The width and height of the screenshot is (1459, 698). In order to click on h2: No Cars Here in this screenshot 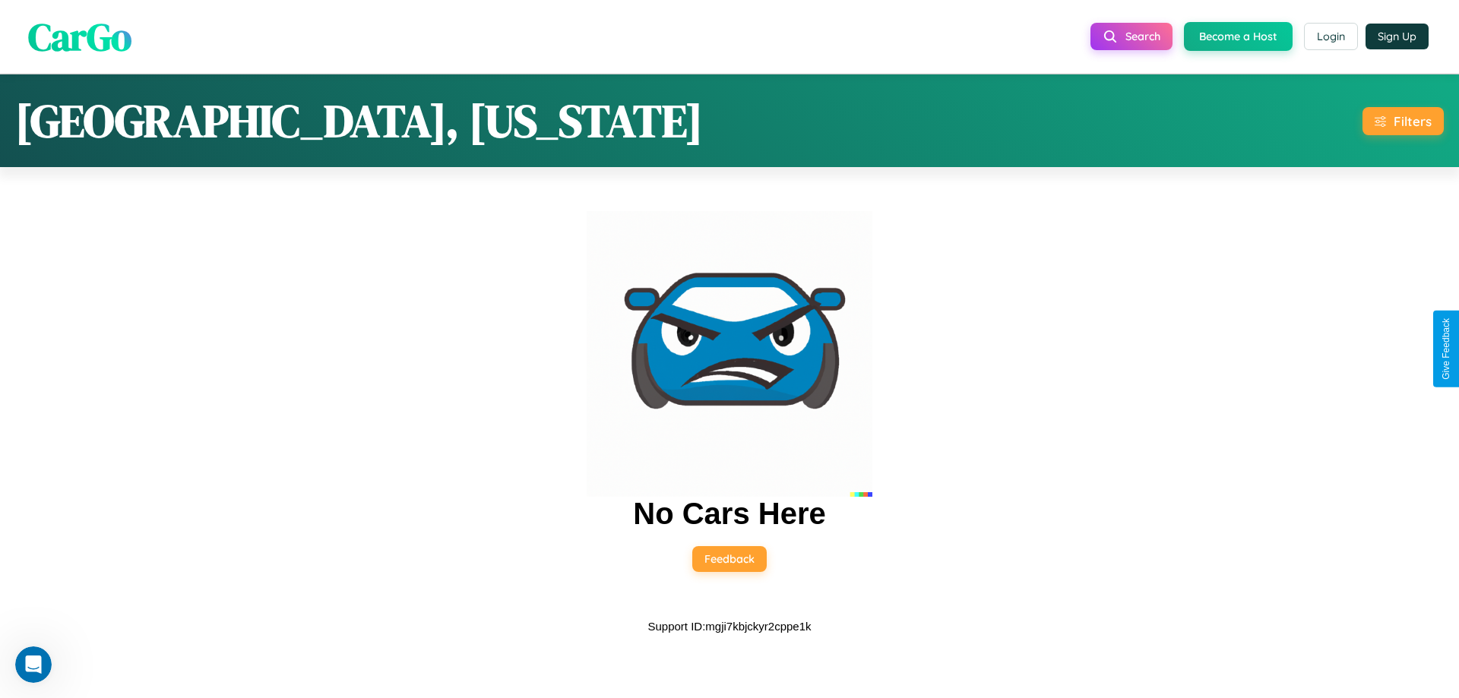, I will do `click(729, 514)`.